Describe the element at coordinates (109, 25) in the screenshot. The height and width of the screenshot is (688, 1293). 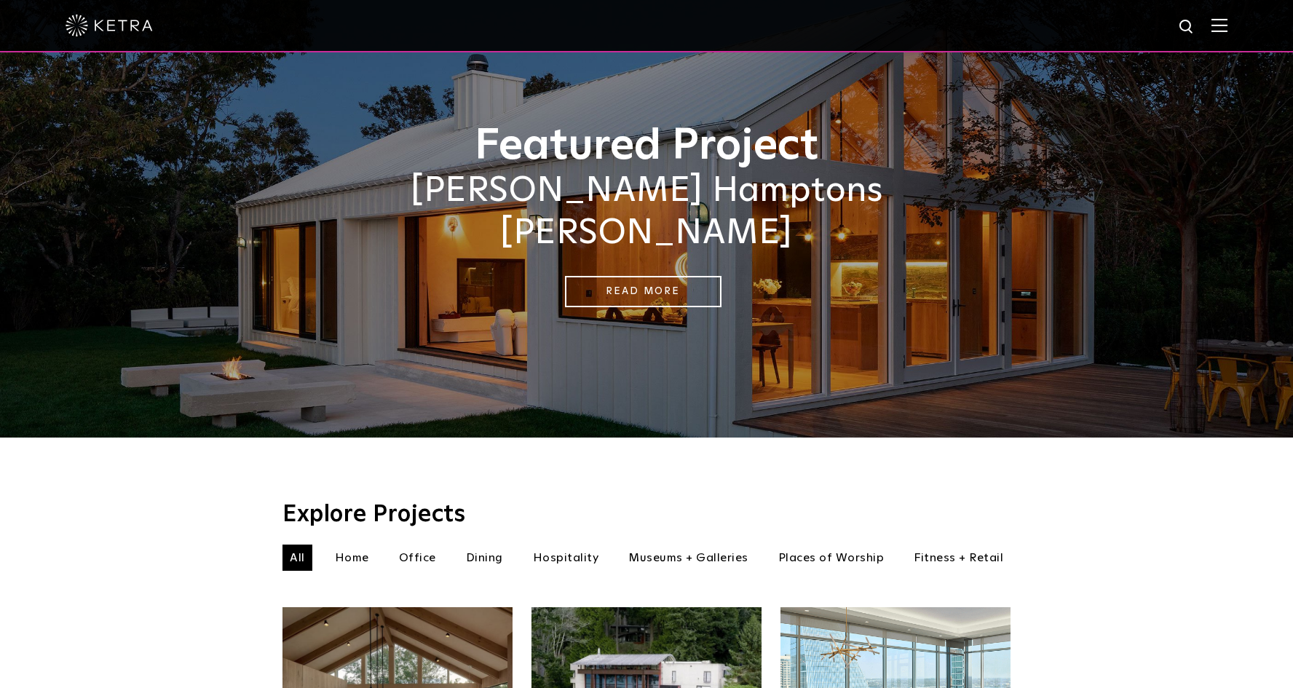
I see `img: ketra-logo-2019-white` at that location.